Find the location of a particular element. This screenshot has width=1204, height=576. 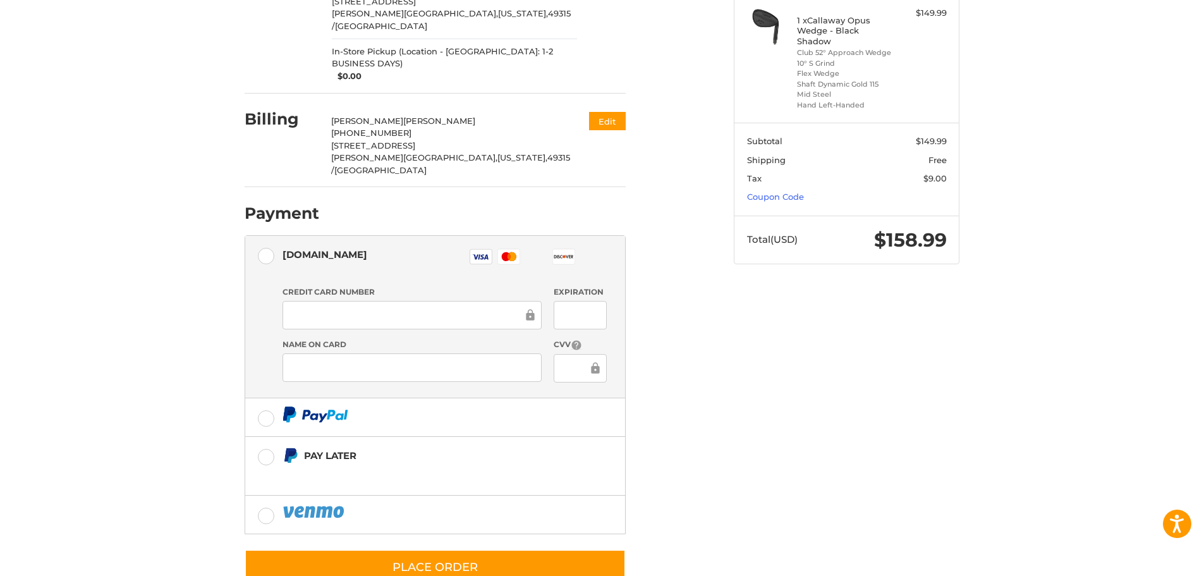

h2: Billing is located at coordinates (281, 119).